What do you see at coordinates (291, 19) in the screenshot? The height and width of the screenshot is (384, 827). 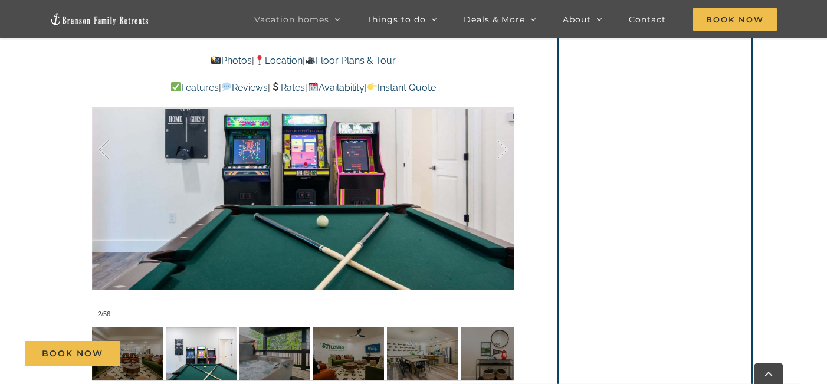 I see `span: Vacation homes` at bounding box center [291, 19].